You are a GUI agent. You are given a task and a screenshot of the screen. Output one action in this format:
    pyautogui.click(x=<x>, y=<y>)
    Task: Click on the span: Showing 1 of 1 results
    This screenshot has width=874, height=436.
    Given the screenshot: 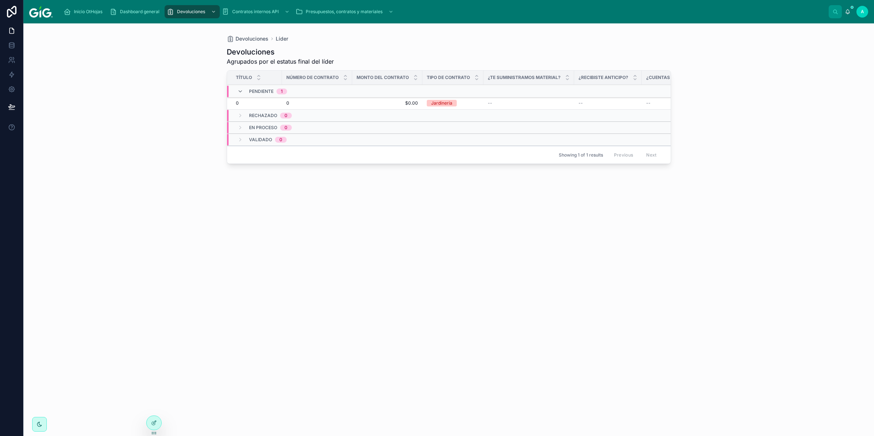 What is the action you would take?
    pyautogui.click(x=581, y=155)
    